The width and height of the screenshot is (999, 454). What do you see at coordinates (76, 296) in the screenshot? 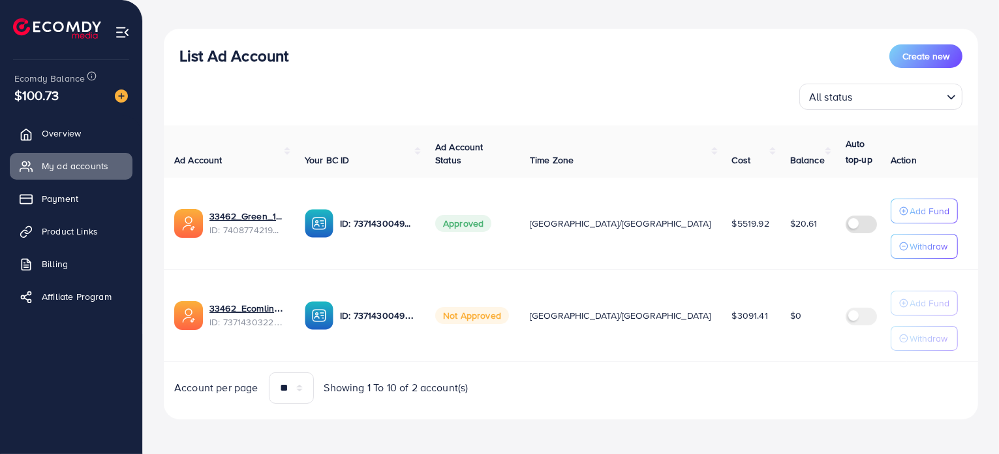
I see `span: Affiliate Program` at bounding box center [76, 296].